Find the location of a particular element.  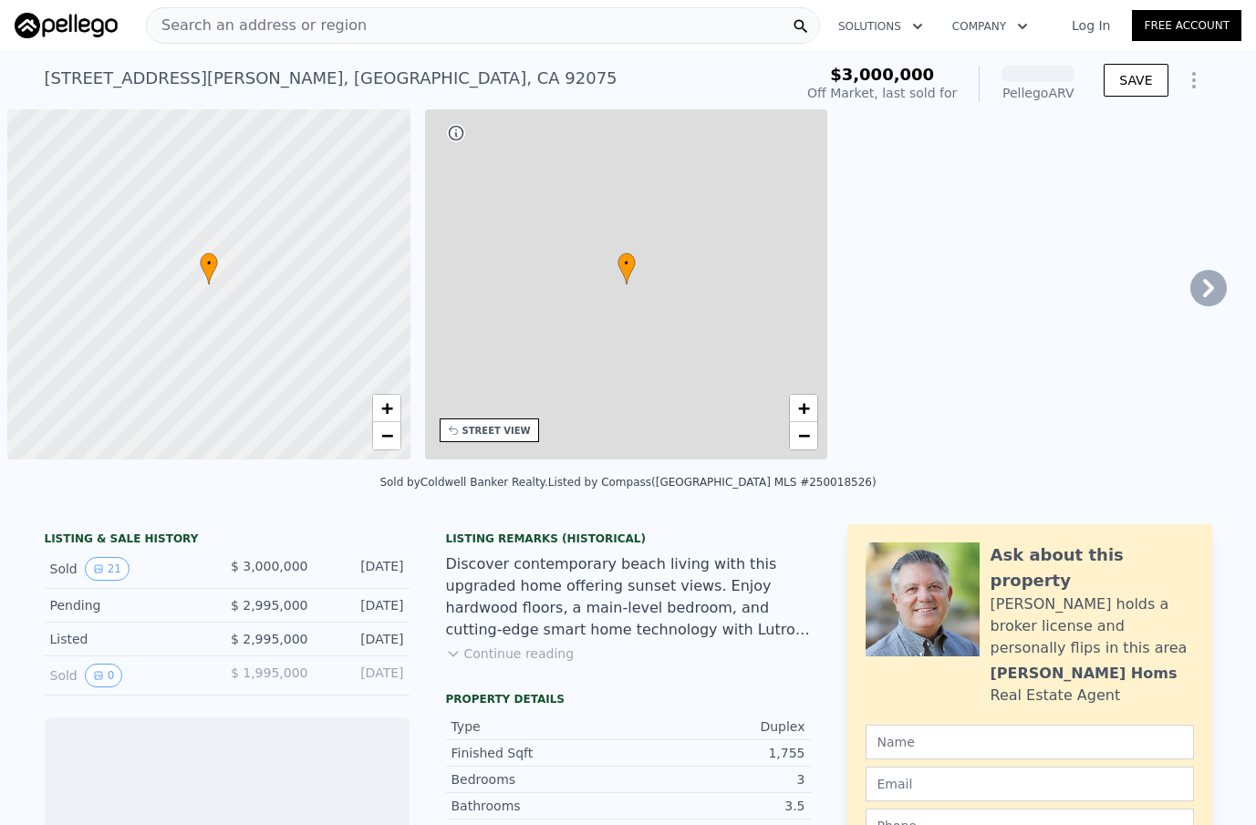

div: STREET VIEW is located at coordinates (496, 430).